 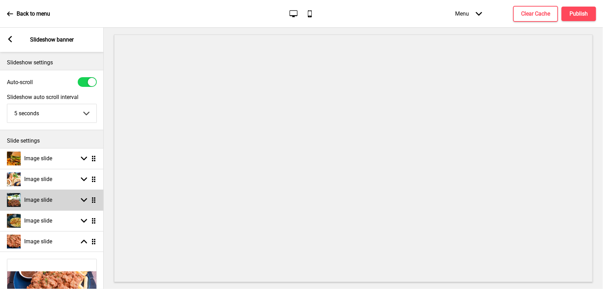 What do you see at coordinates (536, 14) in the screenshot?
I see `button: Clear Cache` at bounding box center [536, 14].